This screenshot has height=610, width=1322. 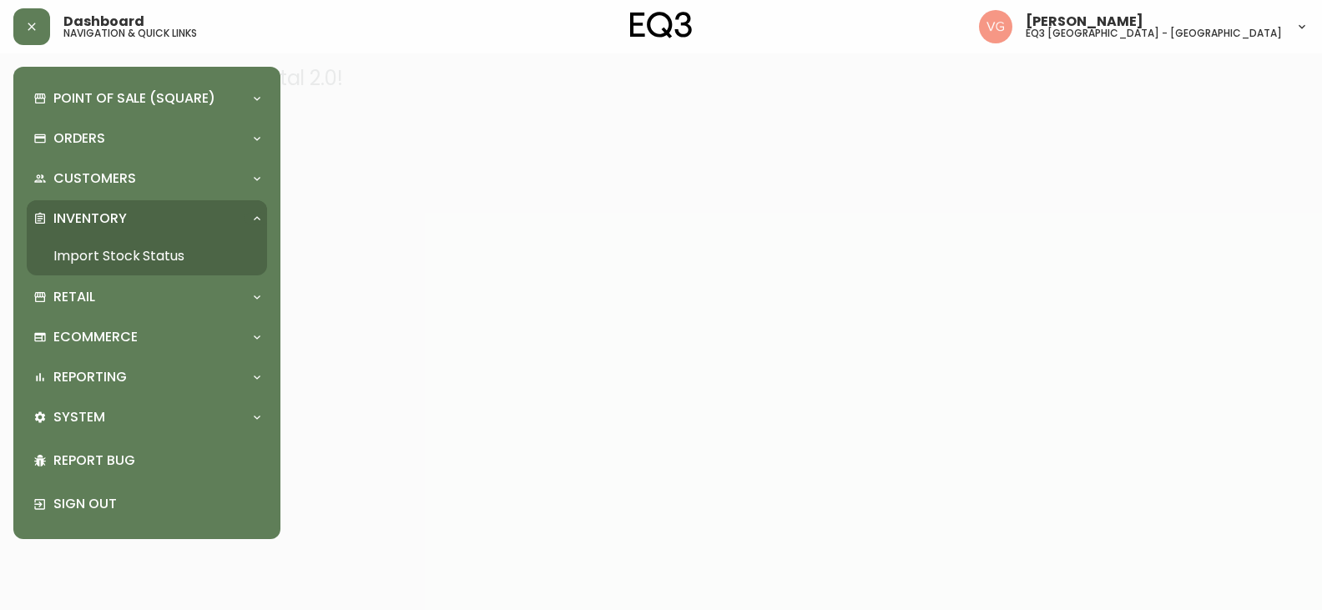 What do you see at coordinates (74, 297) in the screenshot?
I see `p: Retail` at bounding box center [74, 297].